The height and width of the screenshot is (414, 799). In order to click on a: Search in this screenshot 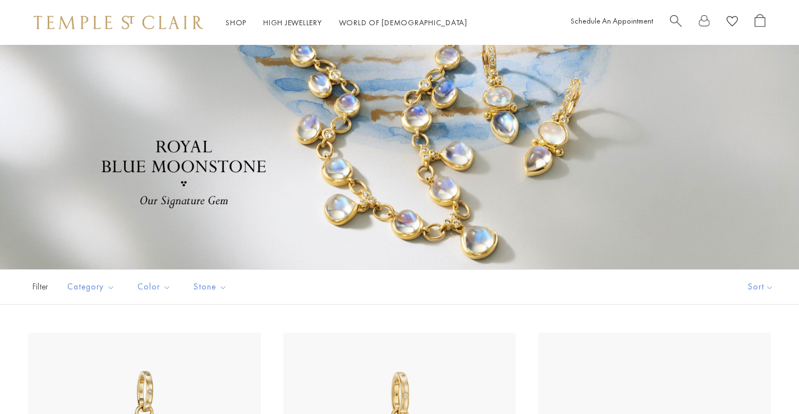, I will do `click(676, 22)`.